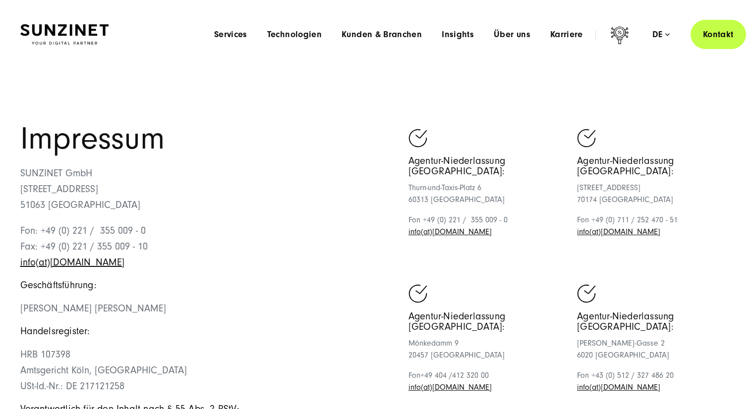 This screenshot has height=409, width=754. Describe the element at coordinates (655, 382) in the screenshot. I see `p: Fon +43 (0) 512 / 327 486 20` at that location.